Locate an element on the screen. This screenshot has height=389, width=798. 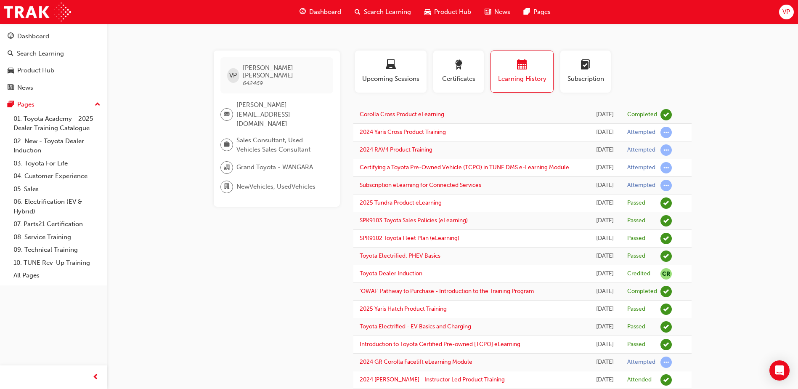
div: Dashboard is located at coordinates (33, 36).